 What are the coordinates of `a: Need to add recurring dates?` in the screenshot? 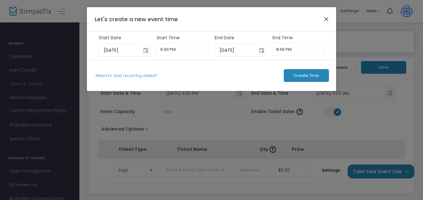 It's located at (126, 75).